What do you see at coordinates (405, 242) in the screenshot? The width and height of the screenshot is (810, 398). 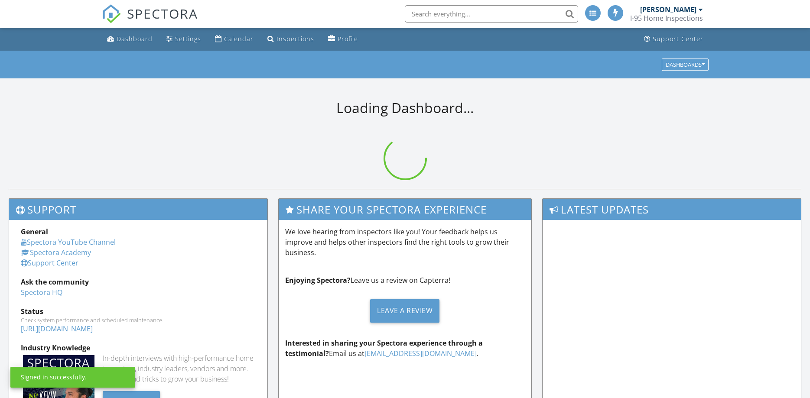 I see `p: We love hearing from inspectors like you! Your feedback helps us improve and helps other inspecto...` at bounding box center [405, 242].